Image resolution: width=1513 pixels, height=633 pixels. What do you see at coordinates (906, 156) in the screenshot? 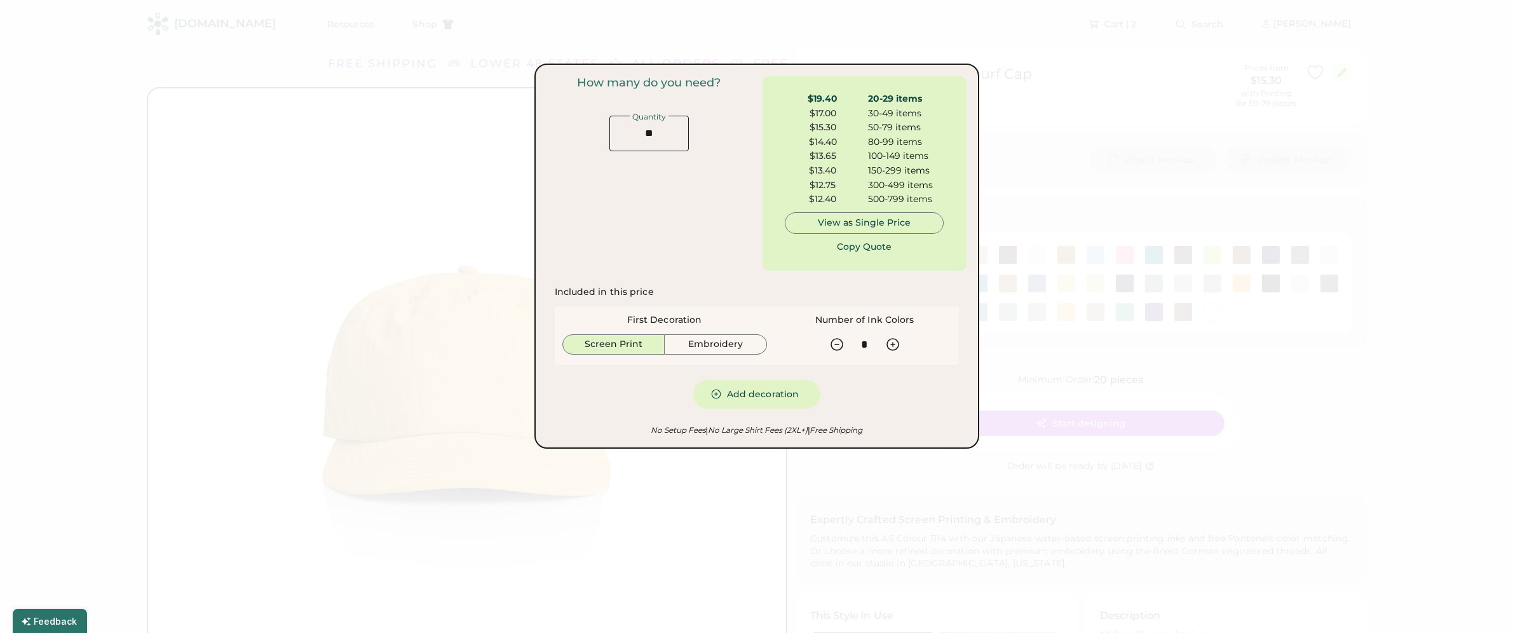
I see `div: 100-149 items` at bounding box center [906, 156].